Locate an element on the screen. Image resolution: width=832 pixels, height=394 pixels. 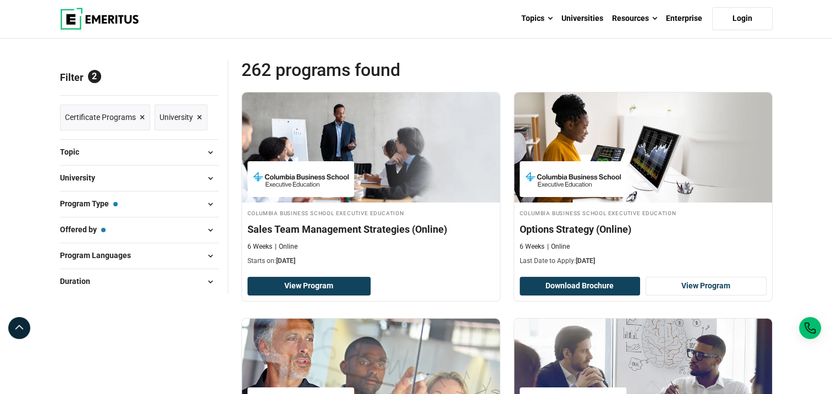
img: Sales Team Management Strategies (Online) | Online Sales and Marketing Course is located at coordinates (371, 147).